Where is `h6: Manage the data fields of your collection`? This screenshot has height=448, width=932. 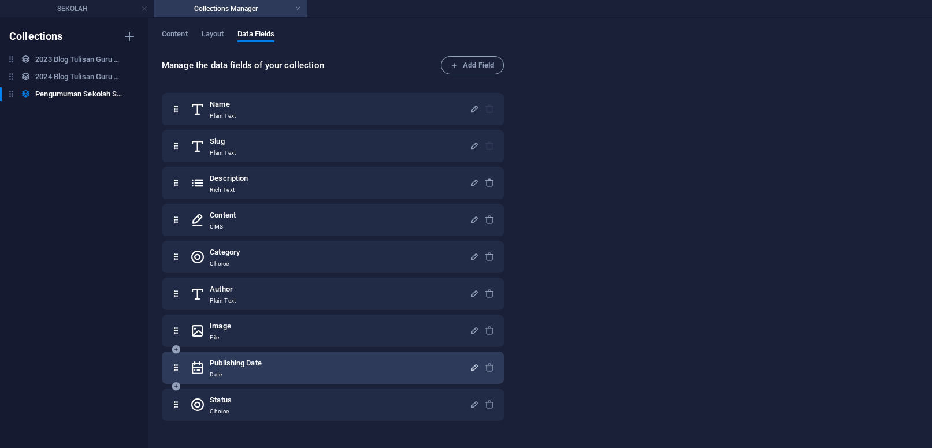 h6: Manage the data fields of your collection is located at coordinates (301, 65).